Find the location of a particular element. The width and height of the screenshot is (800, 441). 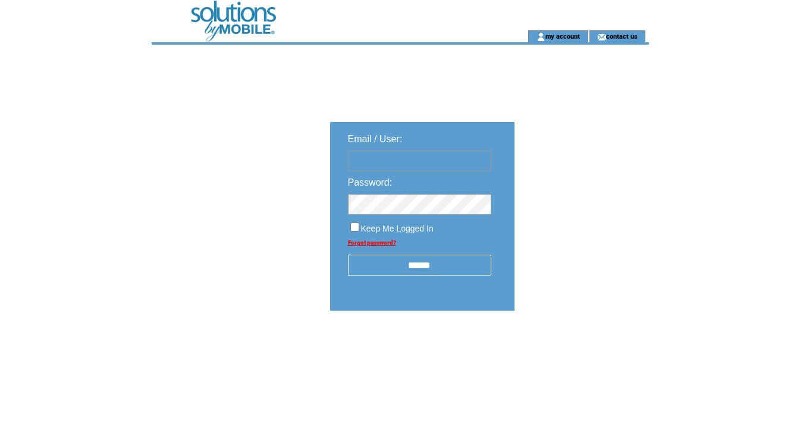

a: contact us is located at coordinates (621, 36).